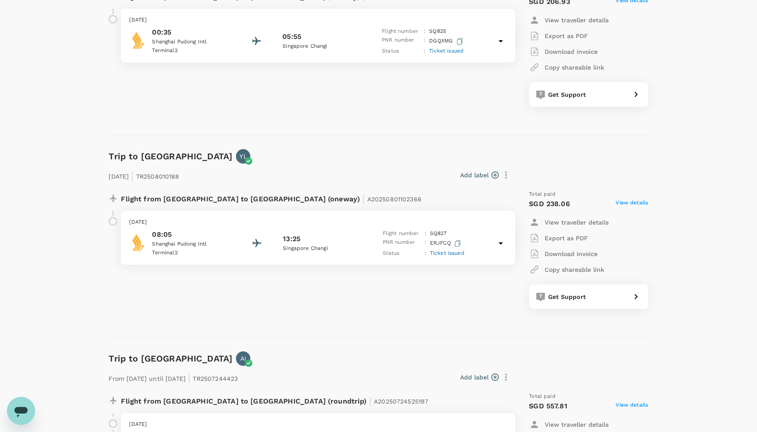  Describe the element at coordinates (394, 199) in the screenshot. I see `span: A20250801102366` at that location.